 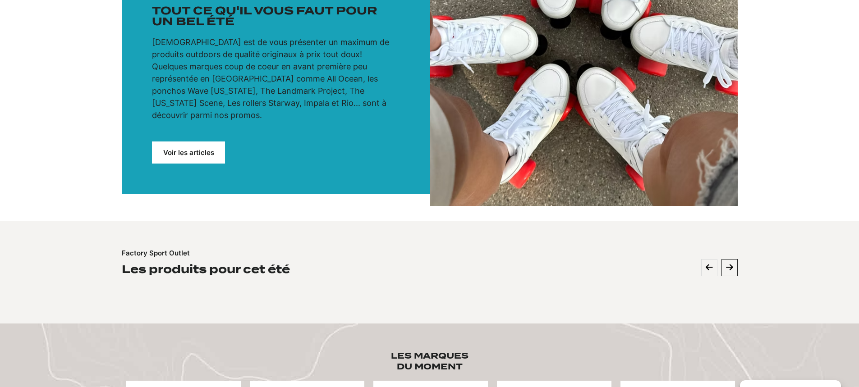 What do you see at coordinates (156, 253) in the screenshot?
I see `p: Factory Sport Outlet` at bounding box center [156, 253].